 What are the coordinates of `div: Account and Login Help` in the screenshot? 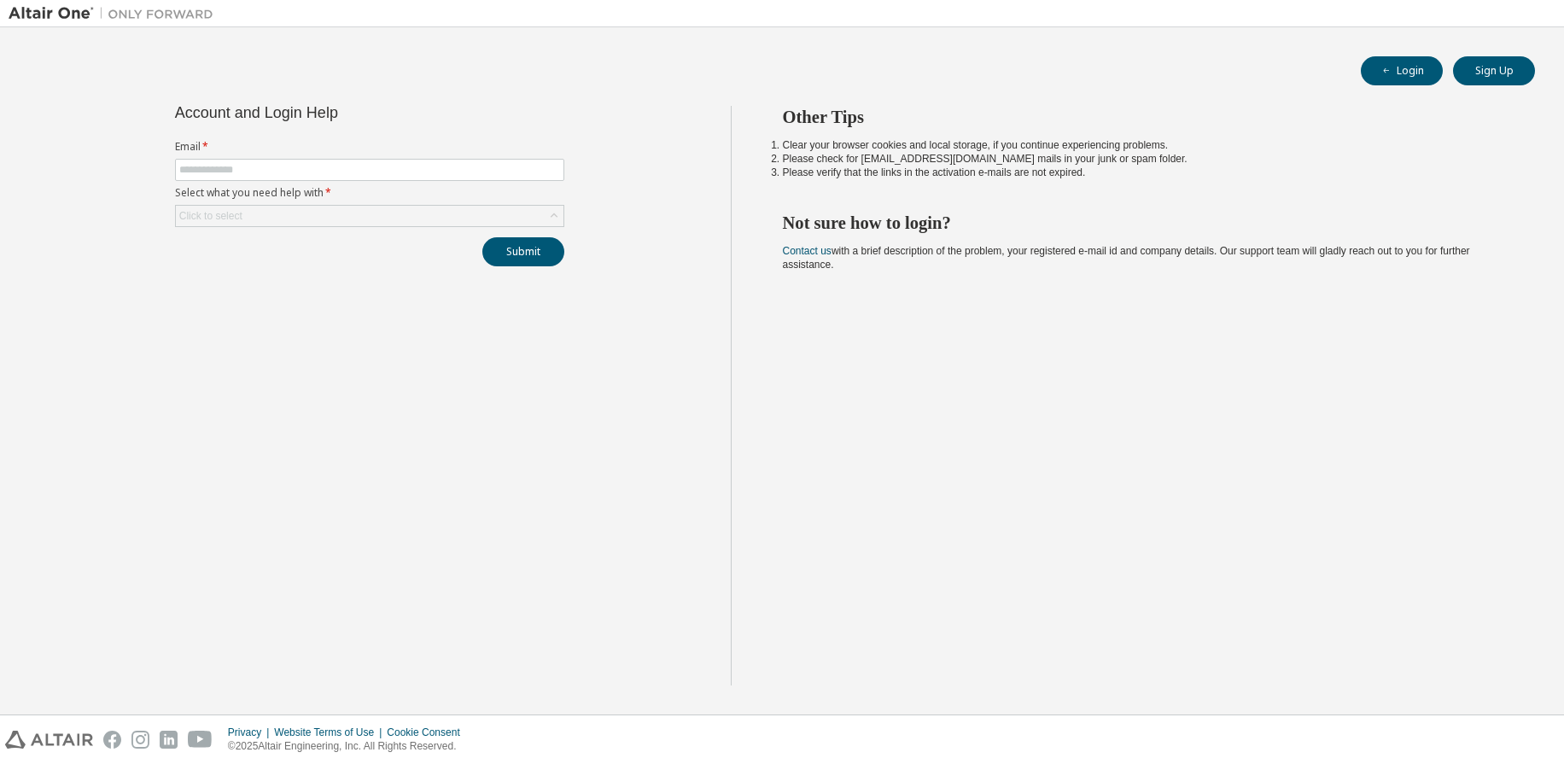 It's located at (330, 113).